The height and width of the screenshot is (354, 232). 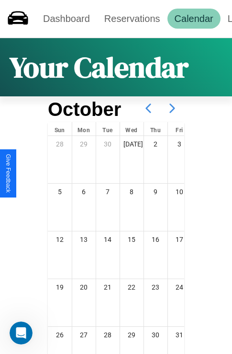 What do you see at coordinates (179, 240) in the screenshot?
I see `div: 17` at bounding box center [179, 240].